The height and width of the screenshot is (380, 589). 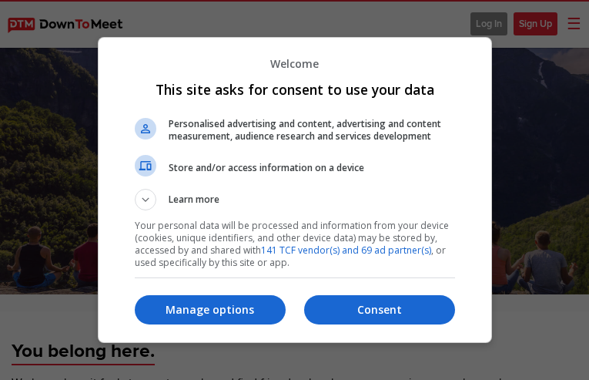 I want to click on p: Manage options, so click(x=210, y=310).